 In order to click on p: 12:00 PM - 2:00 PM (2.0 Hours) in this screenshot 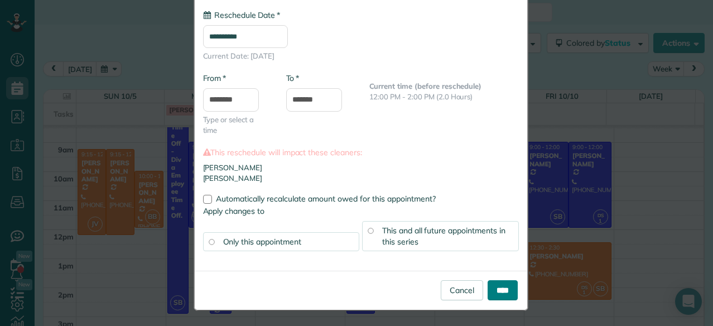, I will do `click(444, 97)`.